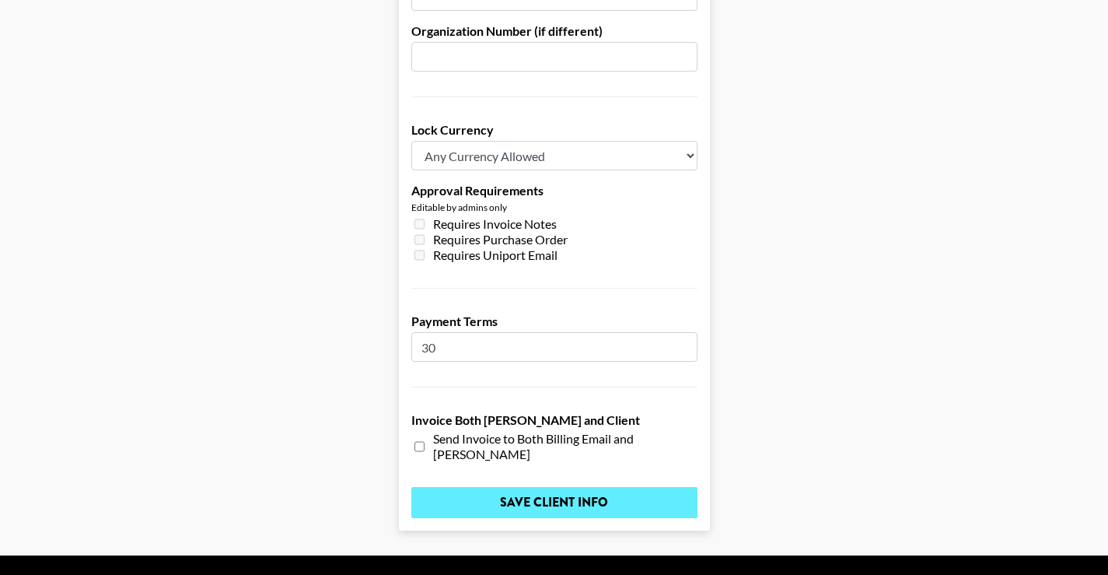 Image resolution: width=1108 pixels, height=575 pixels. What do you see at coordinates (494, 224) in the screenshot?
I see `span: Requires Invoice Notes` at bounding box center [494, 224].